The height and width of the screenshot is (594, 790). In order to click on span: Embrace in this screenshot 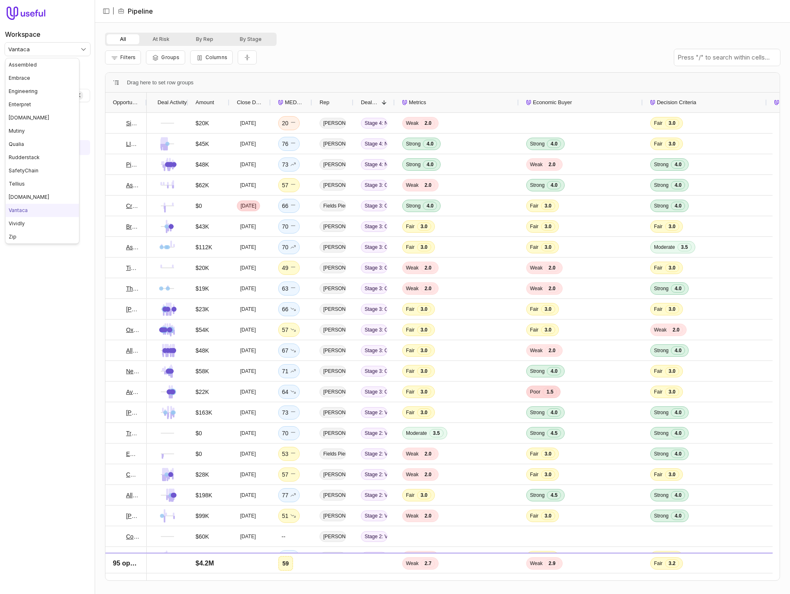, I will do `click(19, 78)`.